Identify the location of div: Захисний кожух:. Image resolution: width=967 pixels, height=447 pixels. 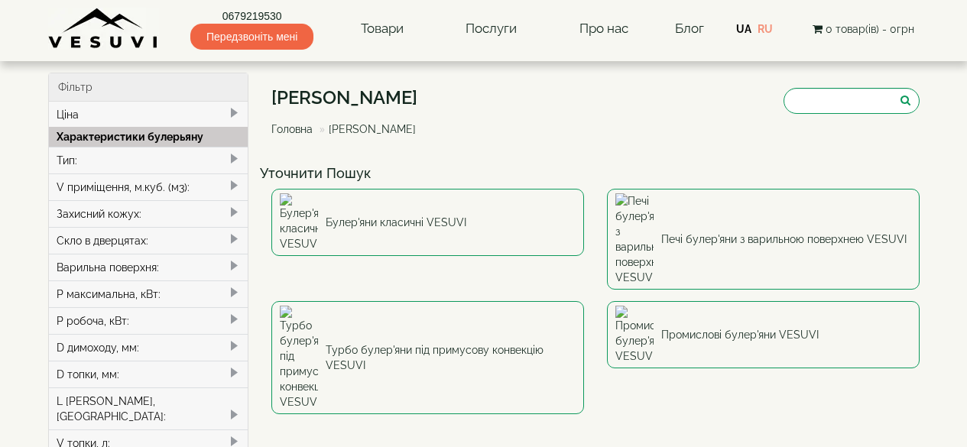
(148, 213).